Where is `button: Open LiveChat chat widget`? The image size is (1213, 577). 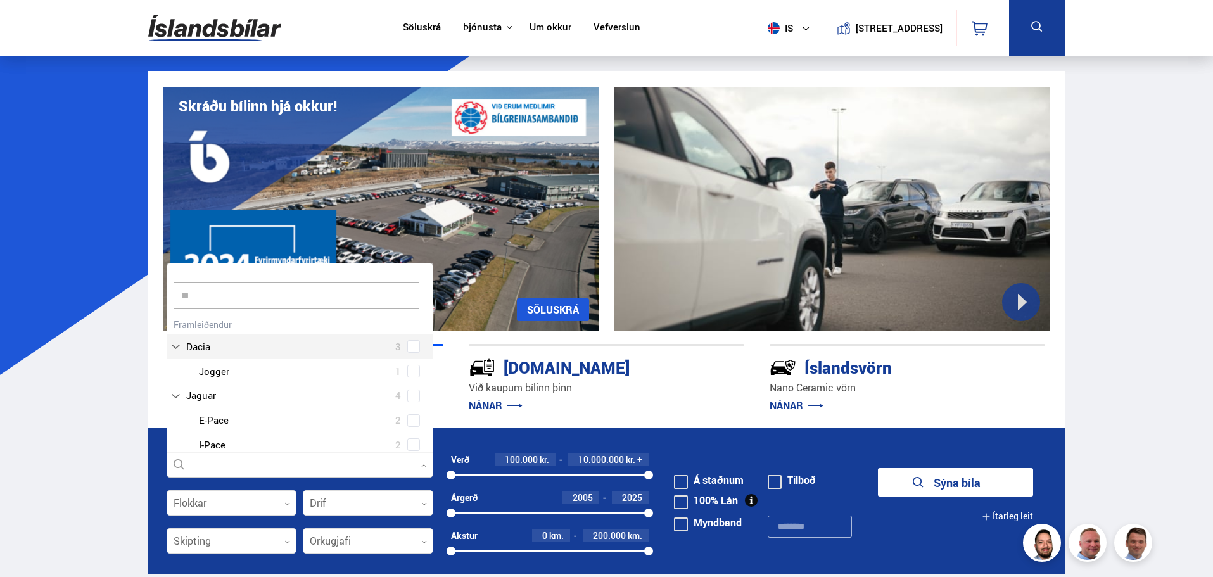
button: Open LiveChat chat widget is located at coordinates (29, 24).